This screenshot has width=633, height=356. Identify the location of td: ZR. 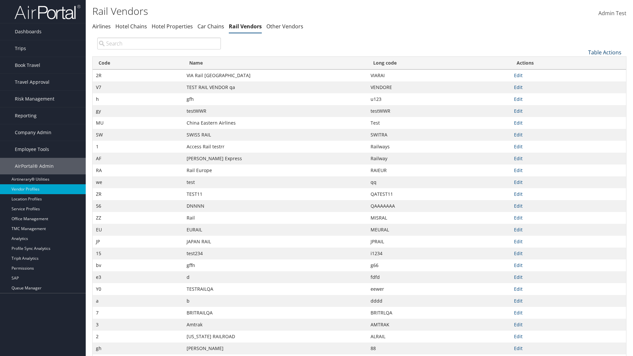
(138, 194).